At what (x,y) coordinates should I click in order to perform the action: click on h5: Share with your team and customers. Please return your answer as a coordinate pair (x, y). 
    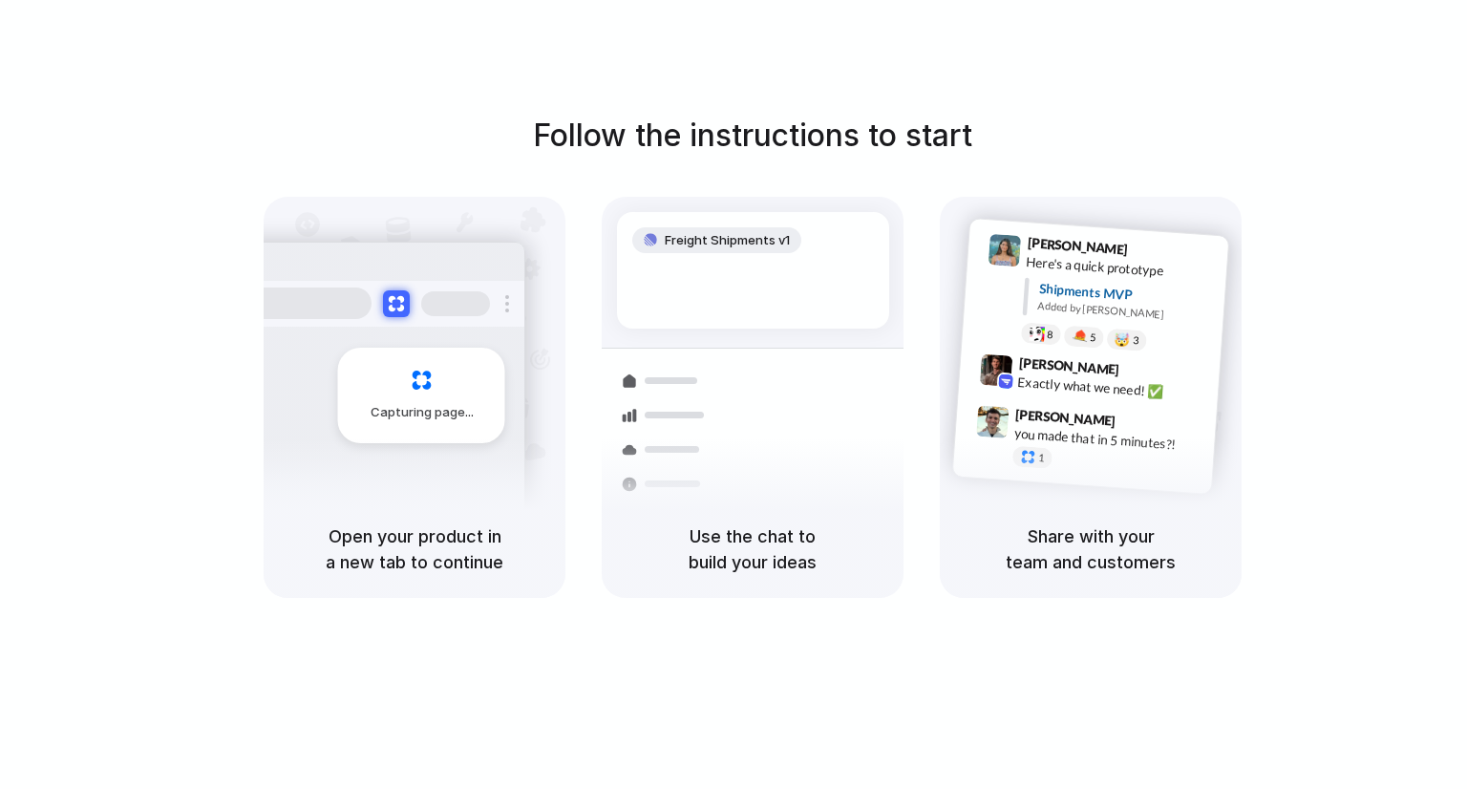
    Looking at the image, I should click on (1091, 549).